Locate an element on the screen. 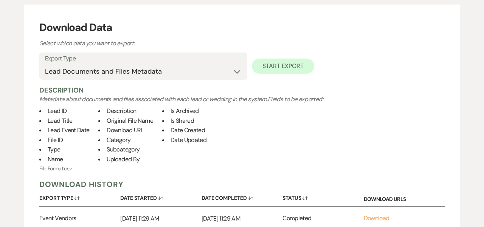  li: Download URL is located at coordinates (125, 130).